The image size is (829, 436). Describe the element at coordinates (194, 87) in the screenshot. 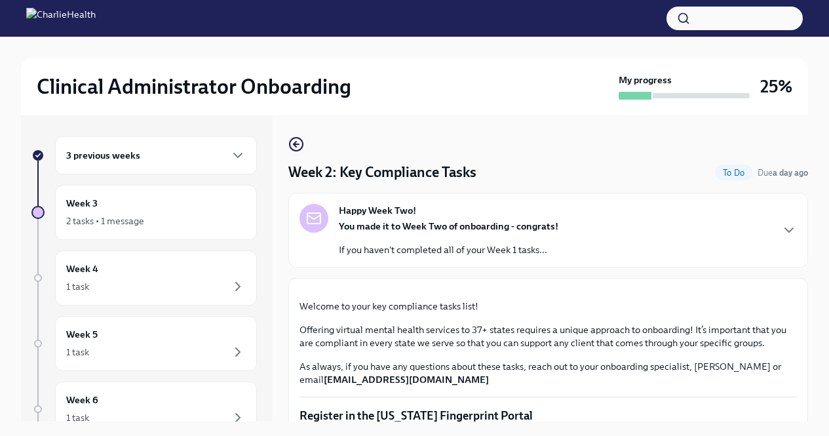

I see `h2: Clinical Administrator Onboarding` at that location.